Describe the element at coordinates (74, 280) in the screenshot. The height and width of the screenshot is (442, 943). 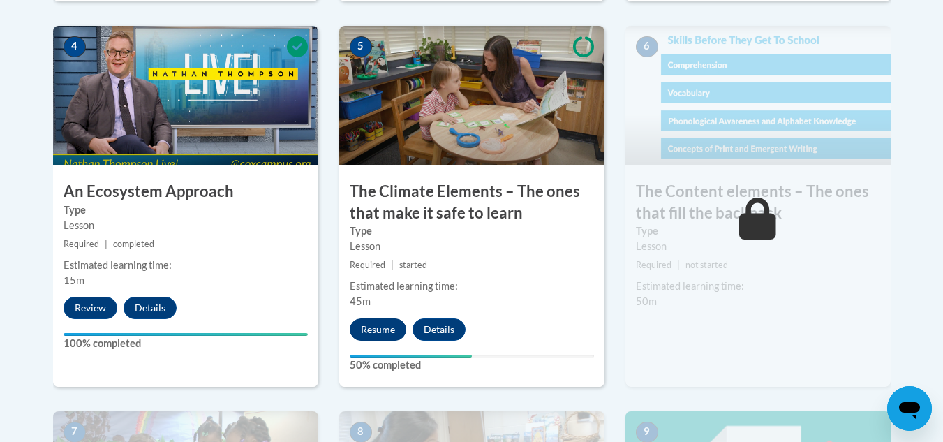
I see `span: 15m` at that location.